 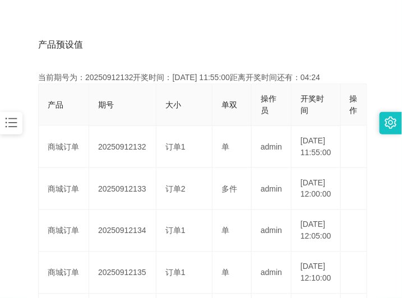 What do you see at coordinates (173, 105) in the screenshot?
I see `span: 大小` at bounding box center [173, 105].